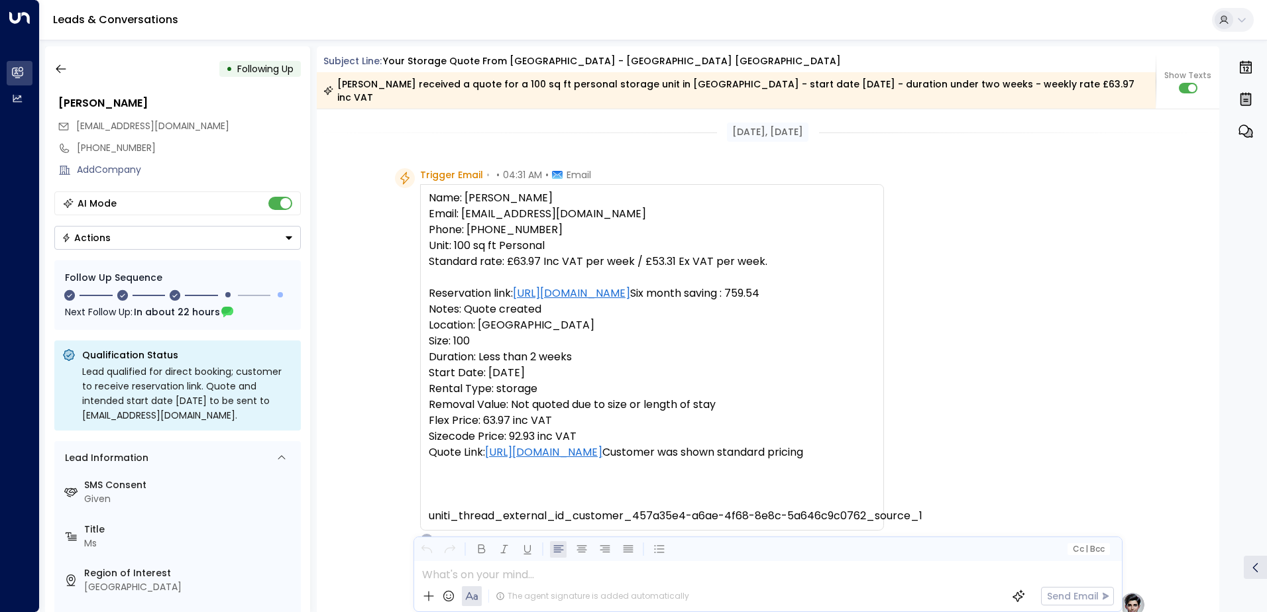 This screenshot has height=612, width=1267. What do you see at coordinates (177, 312) in the screenshot?
I see `span: In about 22 hours` at bounding box center [177, 312].